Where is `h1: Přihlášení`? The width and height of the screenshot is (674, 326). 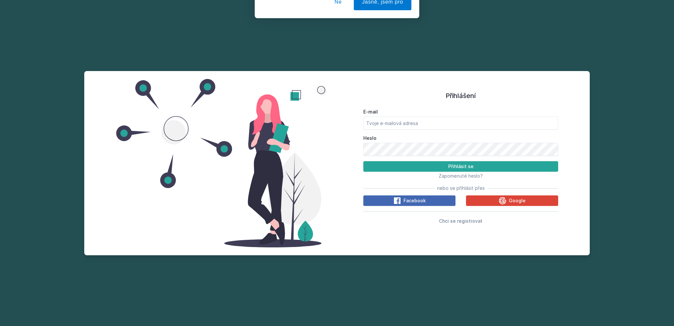 h1: Přihlášení is located at coordinates (461, 96).